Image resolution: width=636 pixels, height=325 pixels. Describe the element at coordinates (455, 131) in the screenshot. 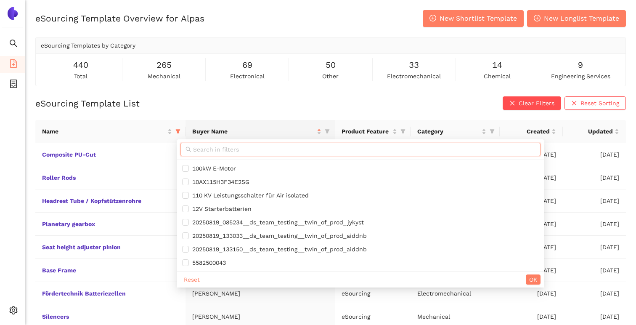

I see `th: this column's title is Category,this column is sortable` at that location.